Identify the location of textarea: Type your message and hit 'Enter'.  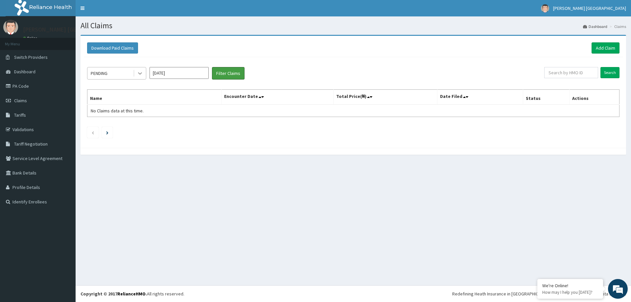
(64, 191).